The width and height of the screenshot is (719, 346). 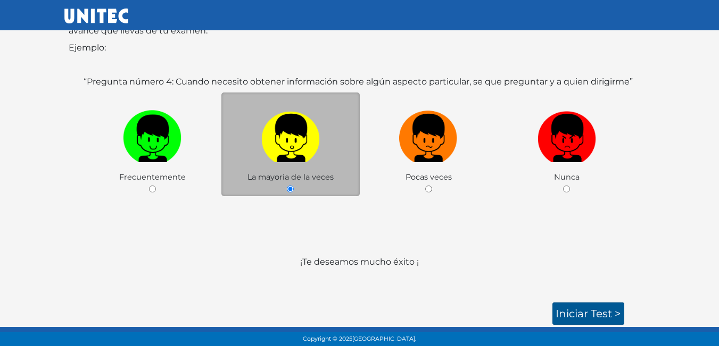 What do you see at coordinates (567, 177) in the screenshot?
I see `span: Nunca` at bounding box center [567, 177].